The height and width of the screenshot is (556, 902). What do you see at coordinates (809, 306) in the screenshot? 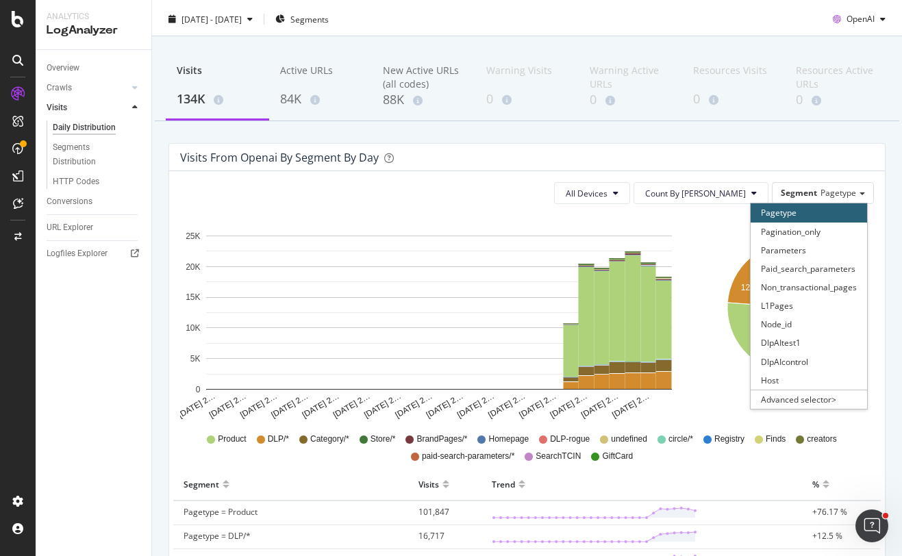
I see `div: L1Pages` at bounding box center [809, 306].